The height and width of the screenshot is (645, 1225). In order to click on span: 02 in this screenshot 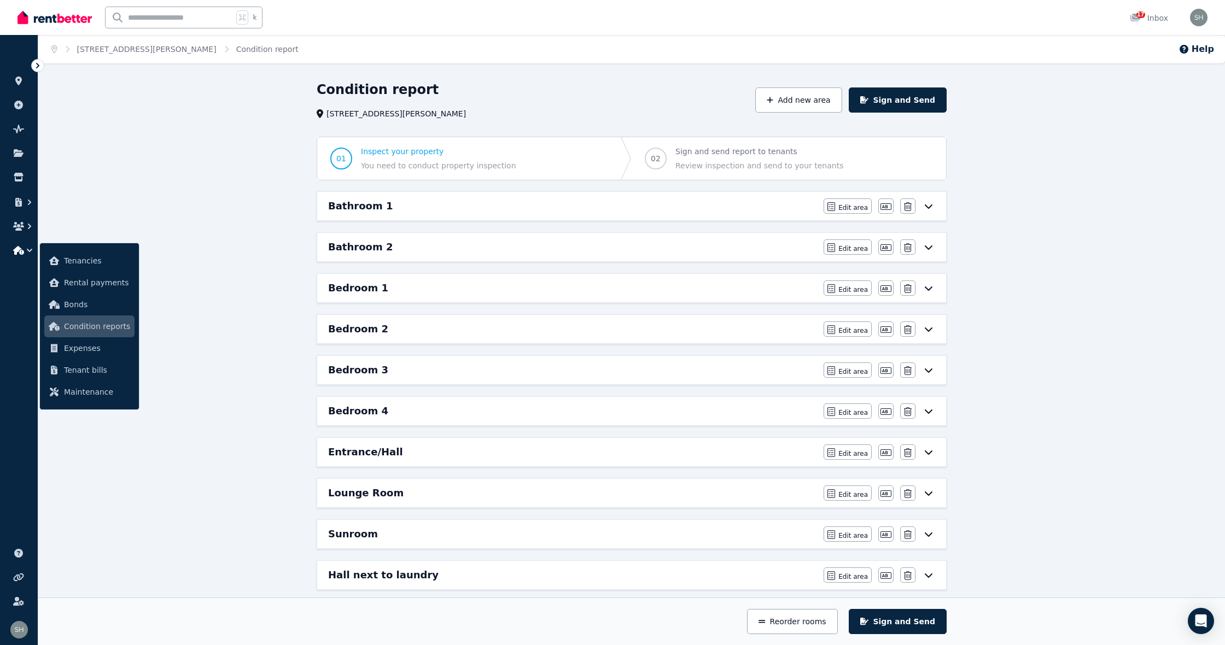, I will do `click(656, 159)`.